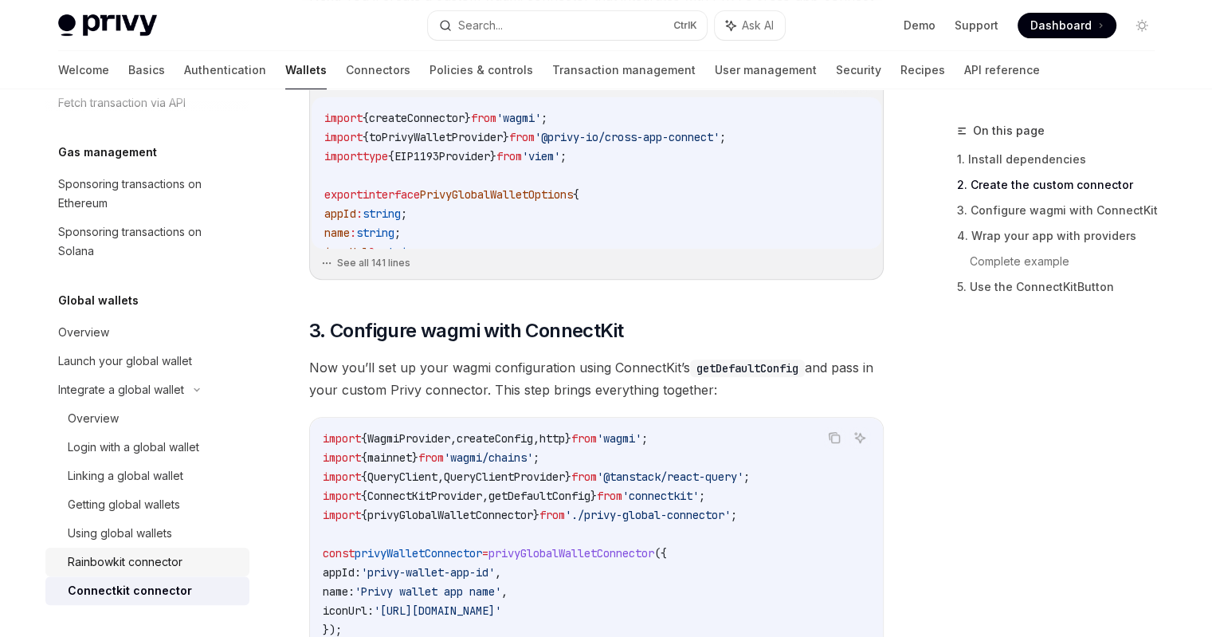 The image size is (1212, 637). I want to click on code: getDefaultConfig, so click(747, 368).